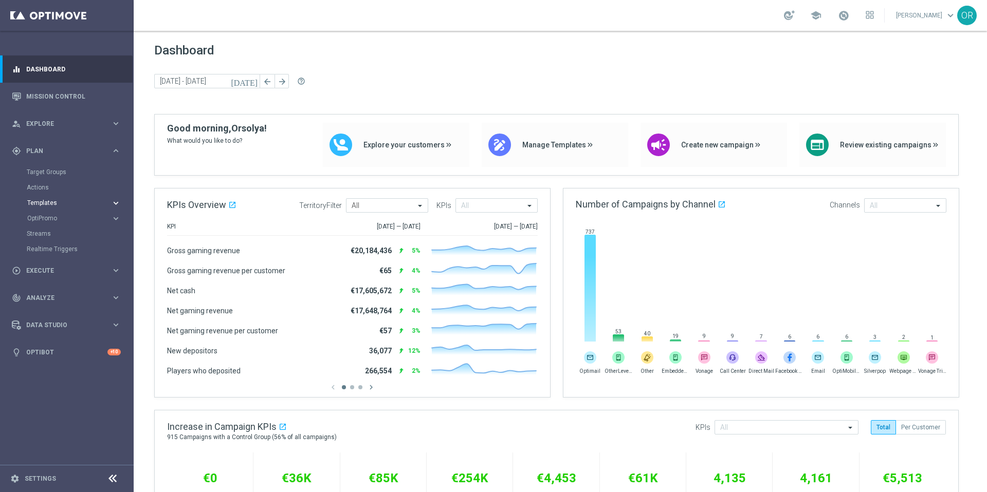 Image resolution: width=987 pixels, height=492 pixels. What do you see at coordinates (66, 298) in the screenshot?
I see `div: track_changes Analyze keyboard_arrow_right` at bounding box center [66, 298].